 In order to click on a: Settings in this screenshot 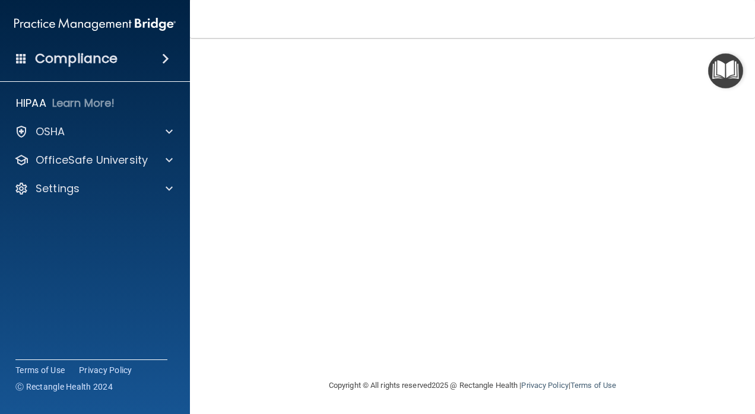, I will do `click(93, 189)`.